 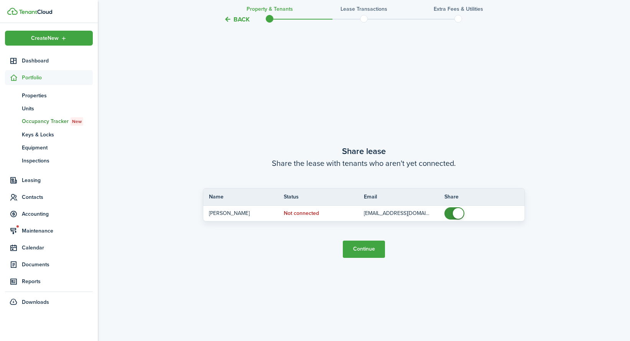 What do you see at coordinates (49, 148) in the screenshot?
I see `a: Equipment` at bounding box center [49, 148].